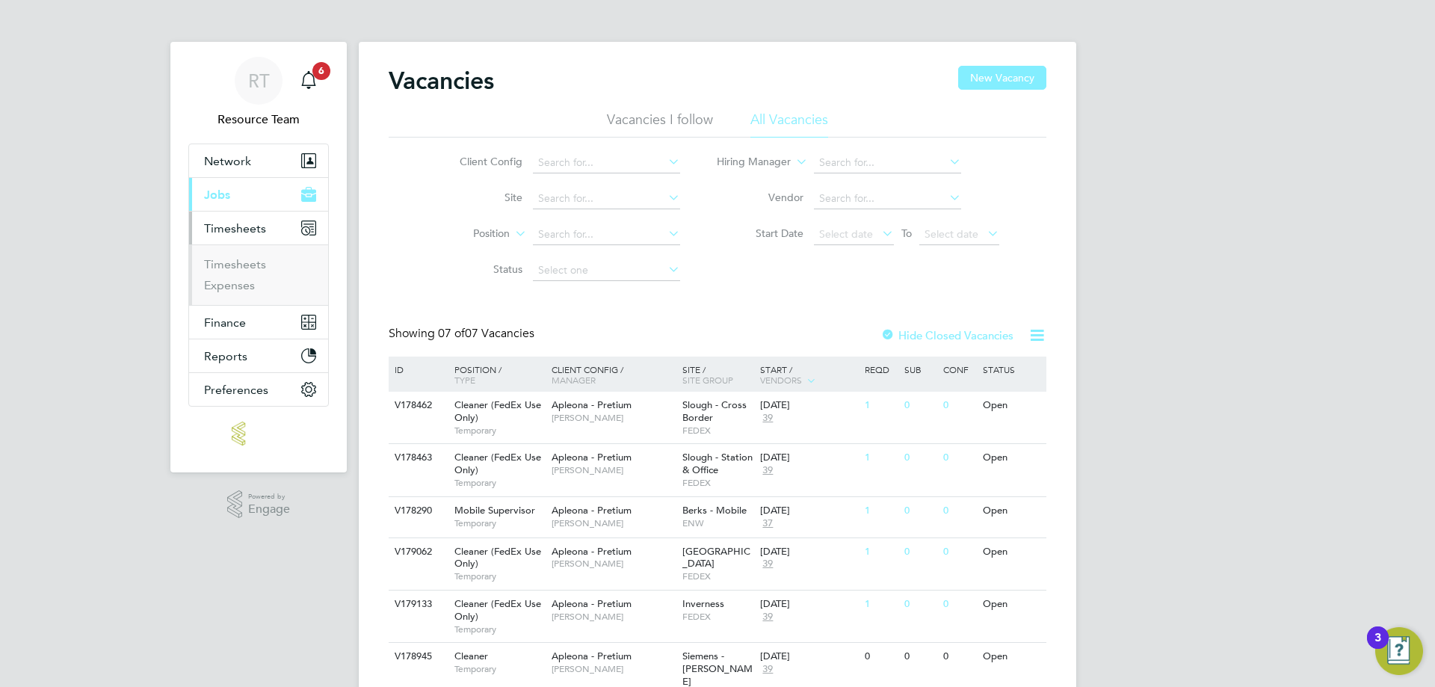 This screenshot has width=1435, height=687. What do you see at coordinates (259, 505) in the screenshot?
I see `a: Powered byEngage` at bounding box center [259, 505].